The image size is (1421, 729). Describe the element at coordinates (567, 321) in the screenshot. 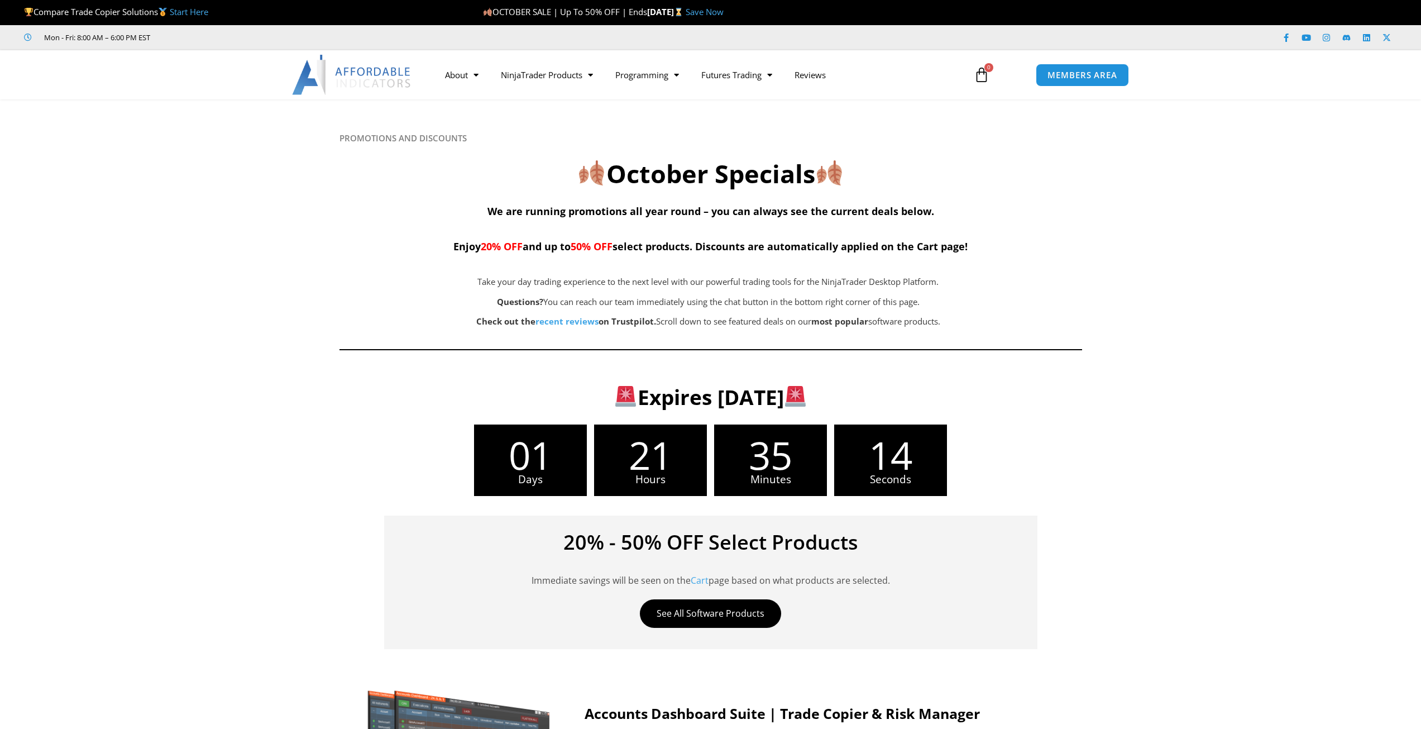

I see `a: recent reviews` at that location.